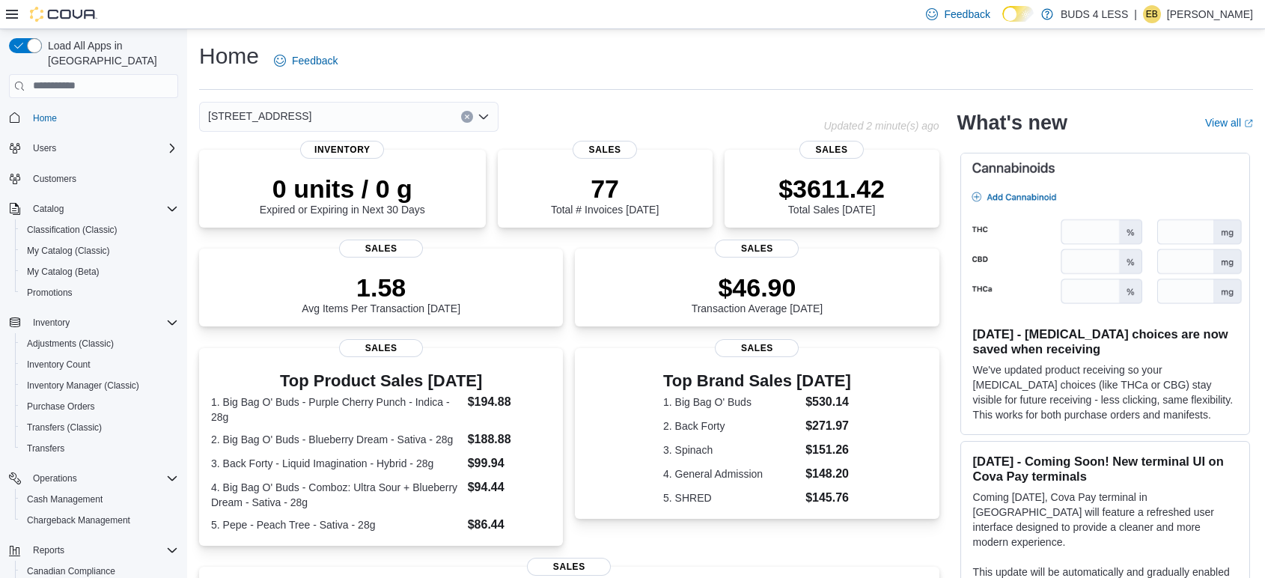  I want to click on button: Catalog, so click(94, 209).